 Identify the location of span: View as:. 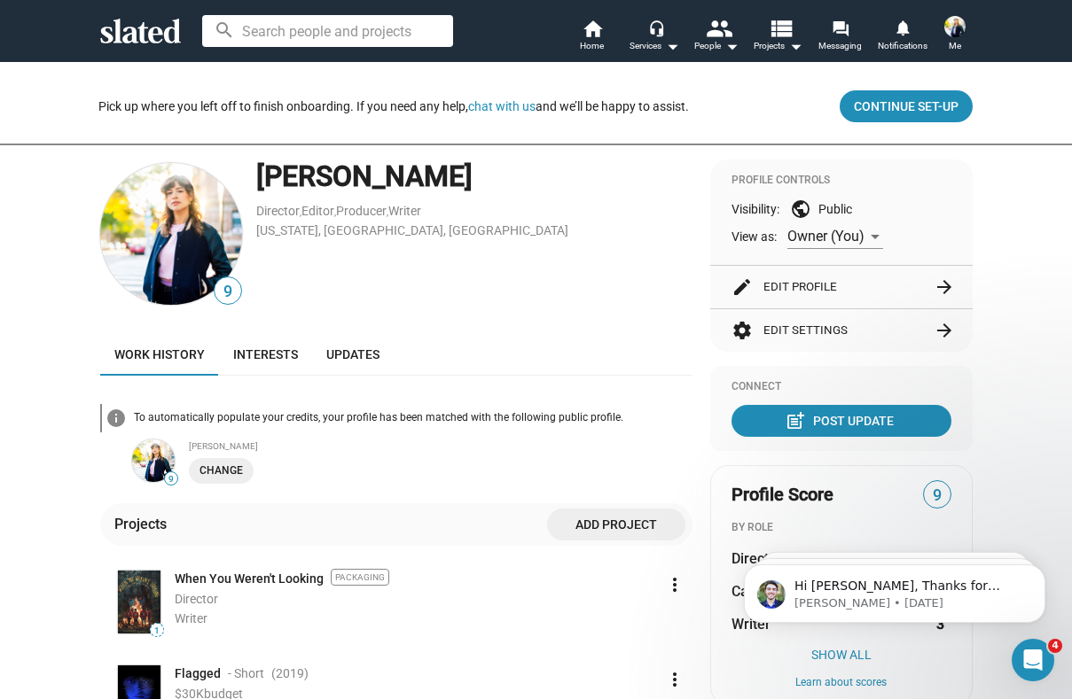
(754, 237).